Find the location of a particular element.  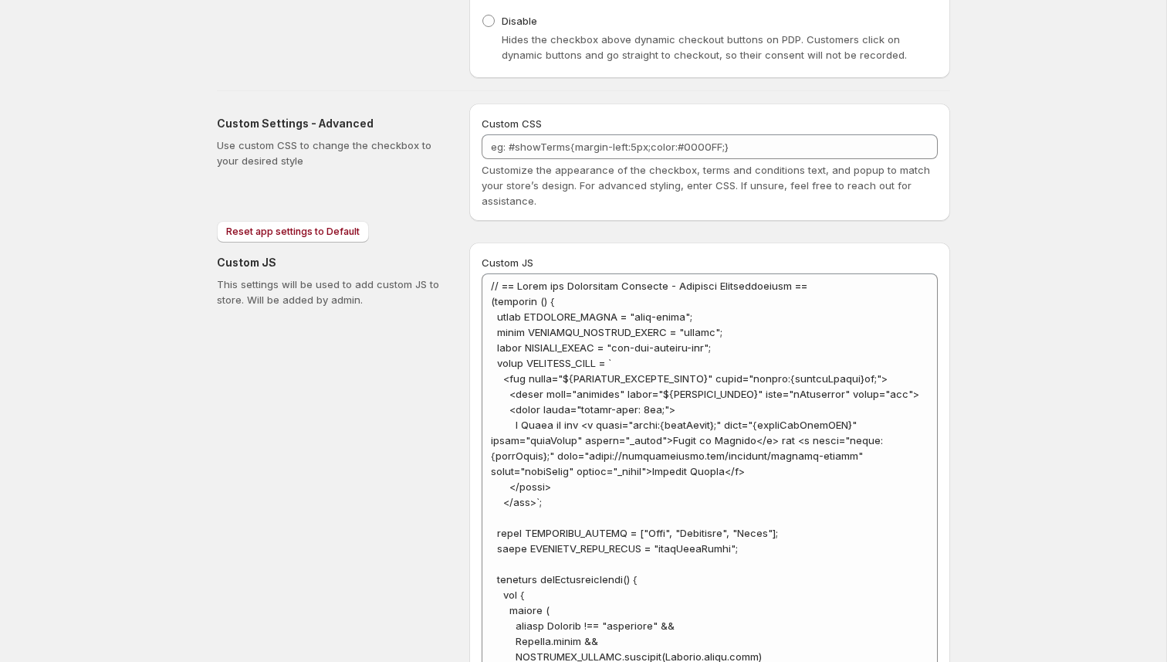

span: Custom JS is located at coordinates (507, 262).